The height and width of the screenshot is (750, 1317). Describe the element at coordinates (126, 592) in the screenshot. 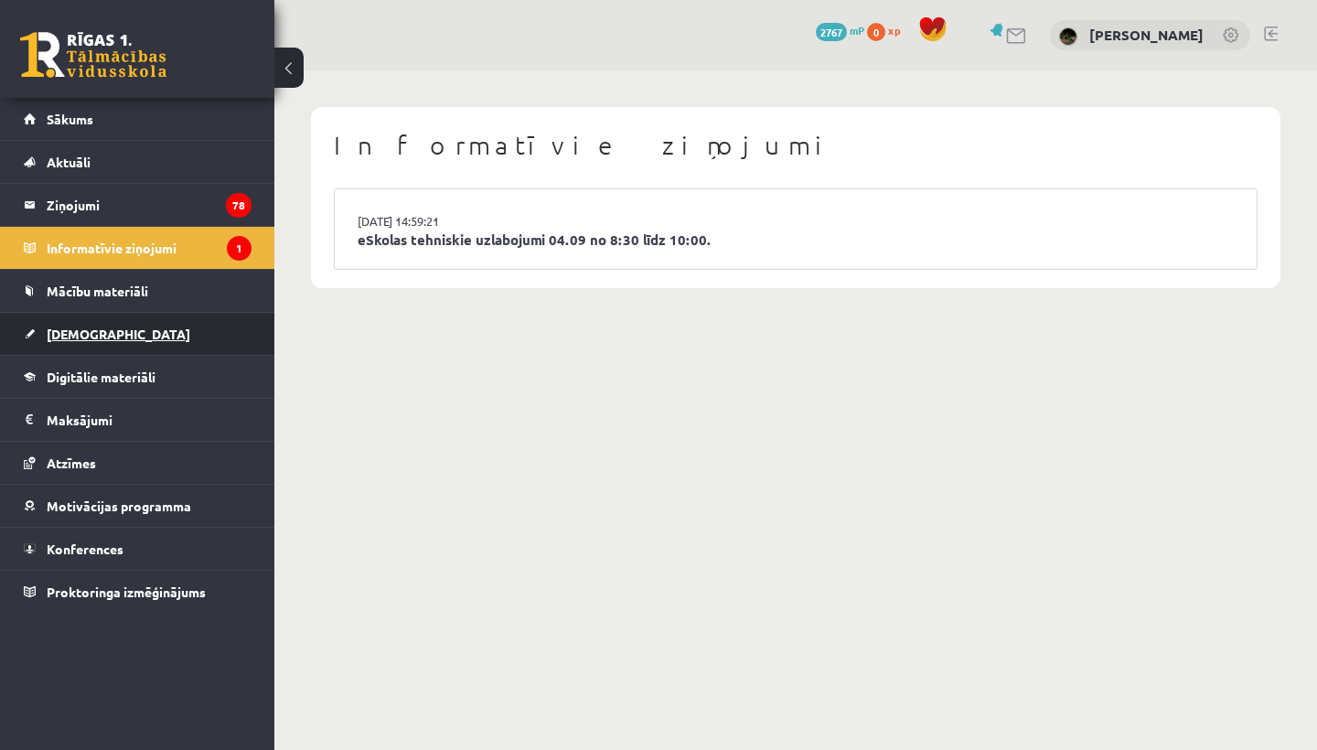

I see `span: Proktoringa izmēģinājums` at that location.